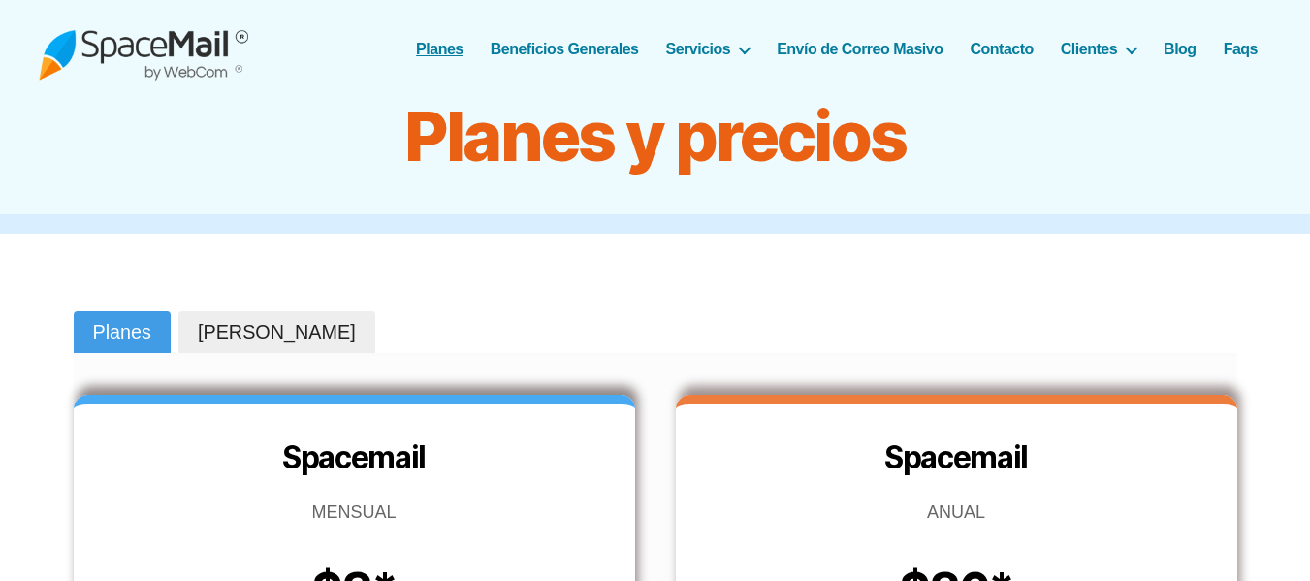 This screenshot has height=581, width=1310. What do you see at coordinates (144, 48) in the screenshot?
I see `img: Spacemail` at bounding box center [144, 48].